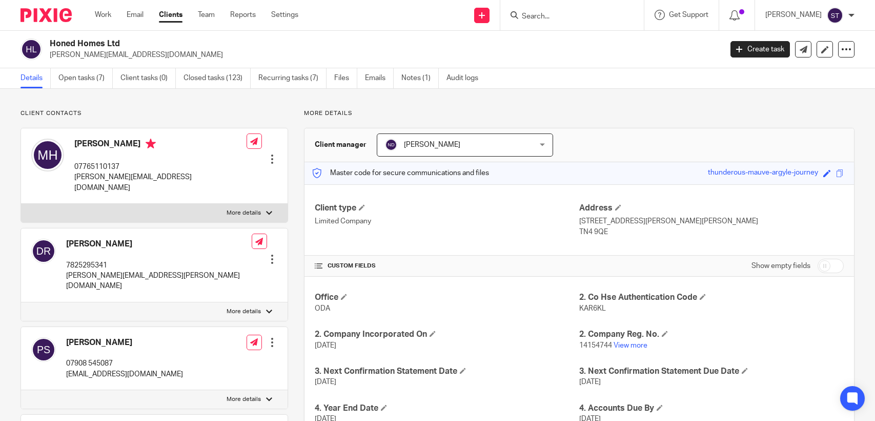  Describe the element at coordinates (763, 173) in the screenshot. I see `div: thunderous-mauve-argyle-journey` at that location.